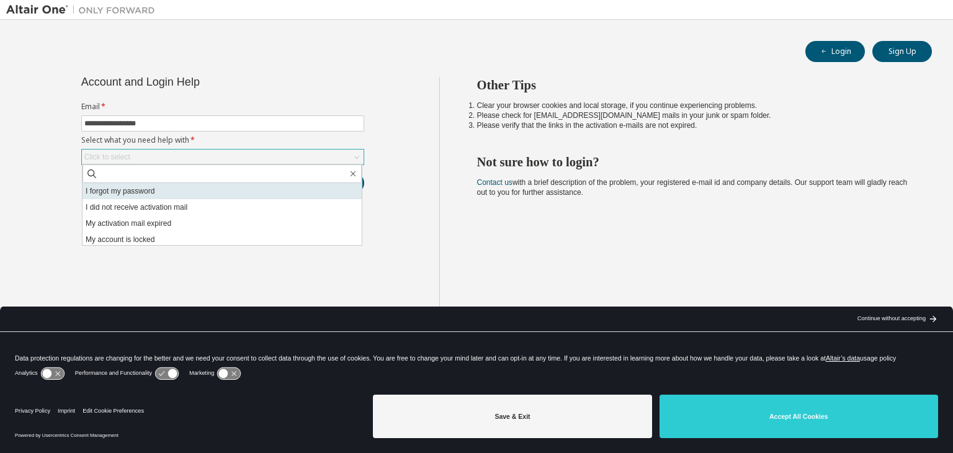  What do you see at coordinates (694, 85) in the screenshot?
I see `h2: Other Tips` at bounding box center [694, 85].